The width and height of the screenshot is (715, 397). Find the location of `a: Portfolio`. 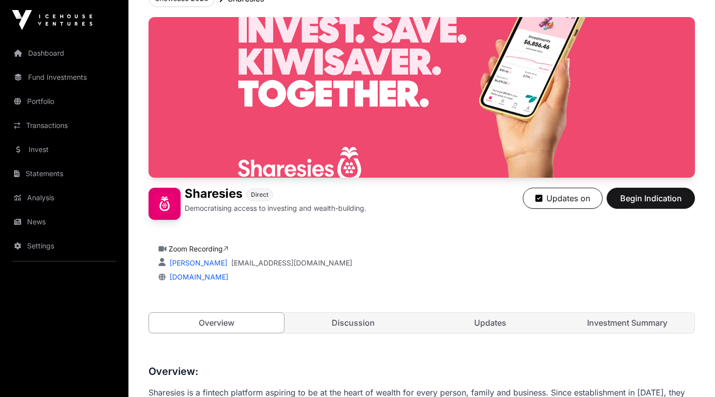

a: Portfolio is located at coordinates (64, 101).